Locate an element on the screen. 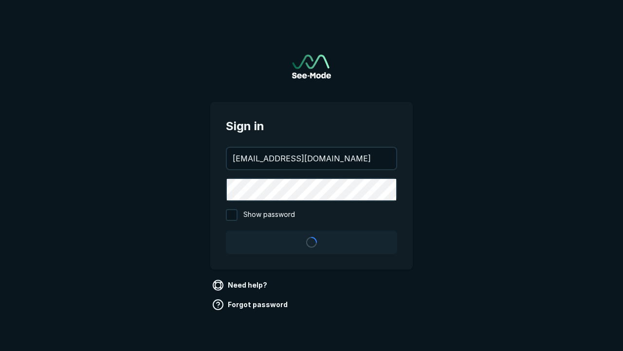  img: See-Mode Logo is located at coordinates (312, 66).